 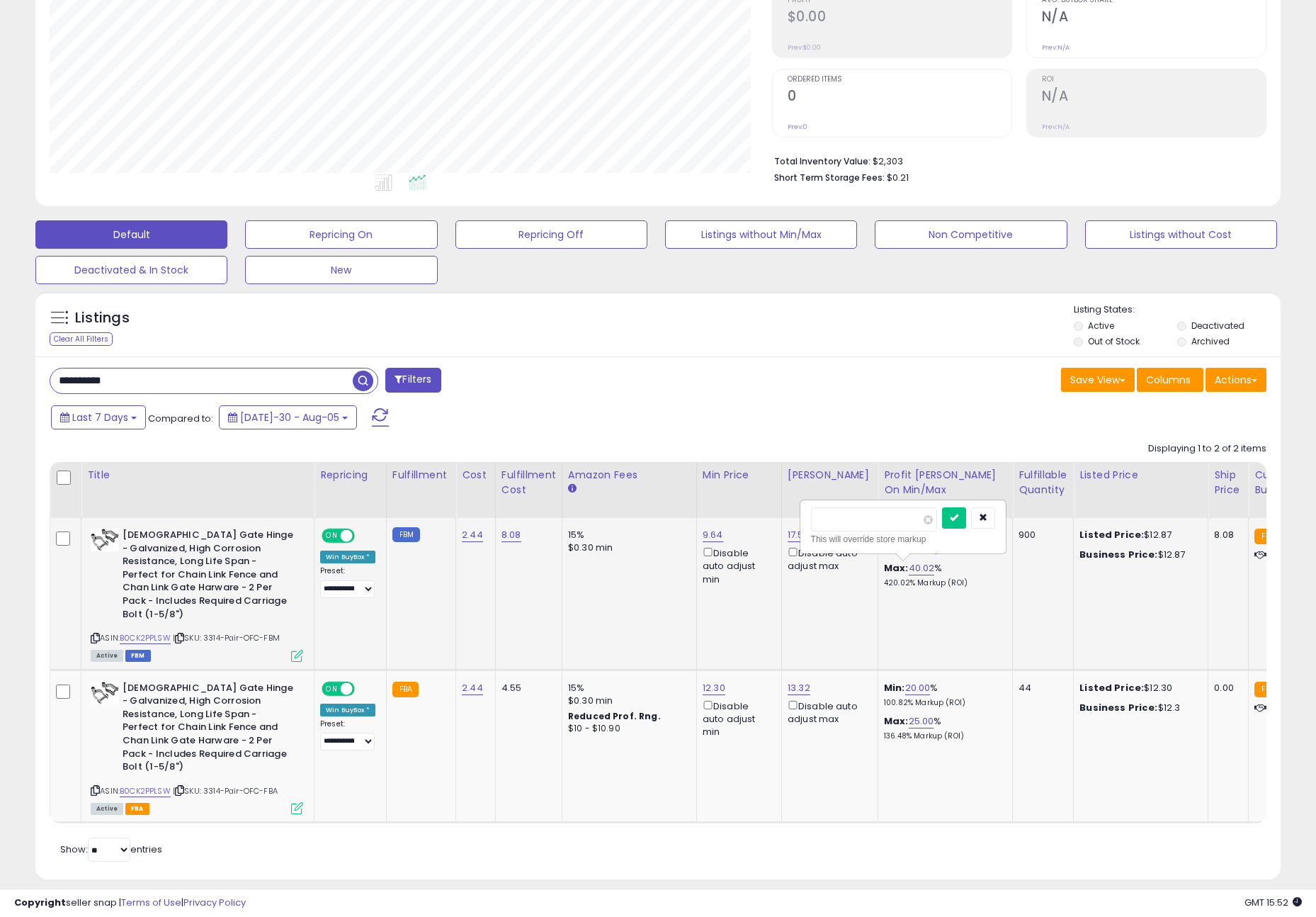 I want to click on div: $12.30, so click(x=1138, y=688).